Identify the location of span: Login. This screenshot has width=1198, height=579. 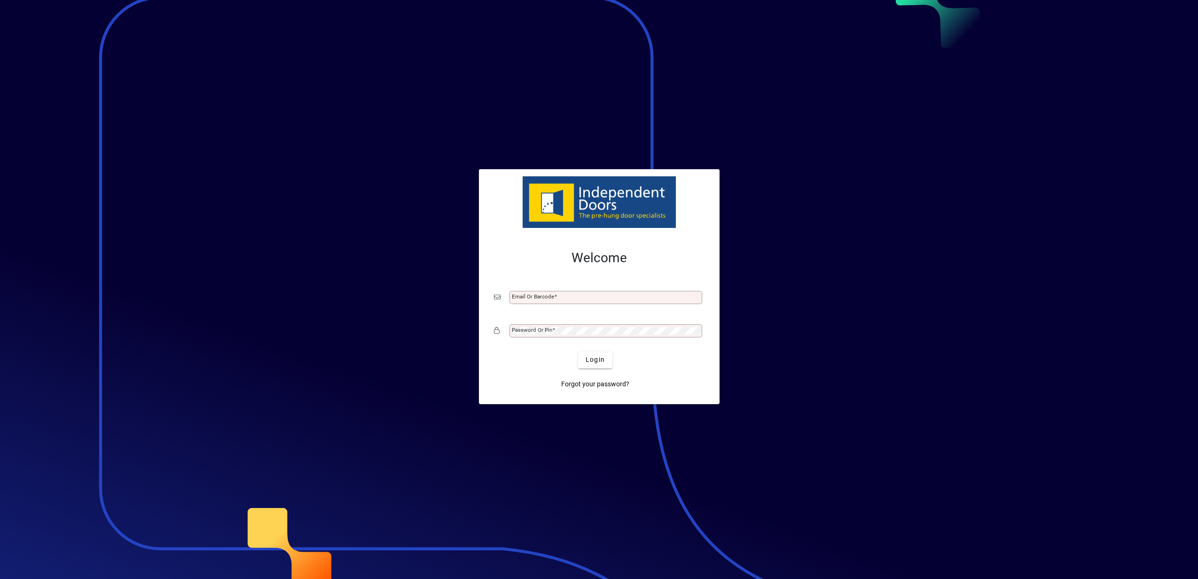
(595, 360).